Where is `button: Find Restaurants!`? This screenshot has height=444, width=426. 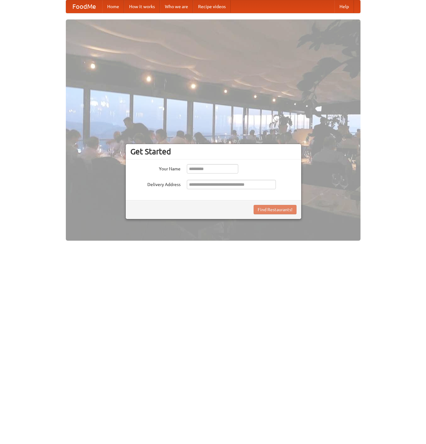
button: Find Restaurants! is located at coordinates (275, 209).